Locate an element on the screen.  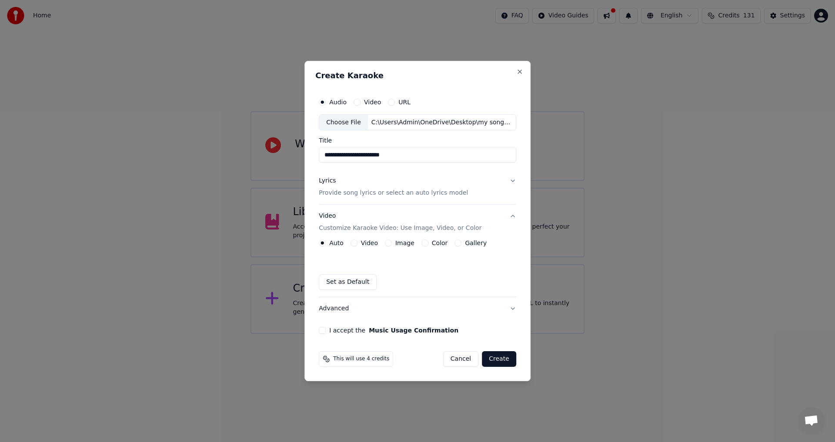
p: Customize Karaoke Video: Use Image, Video, or Color is located at coordinates (400, 228).